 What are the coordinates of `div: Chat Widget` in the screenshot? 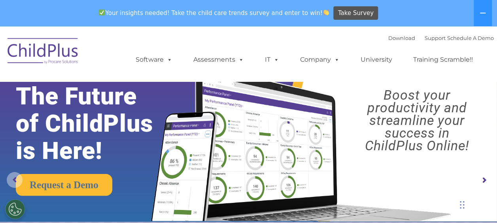 It's located at (432, 180).